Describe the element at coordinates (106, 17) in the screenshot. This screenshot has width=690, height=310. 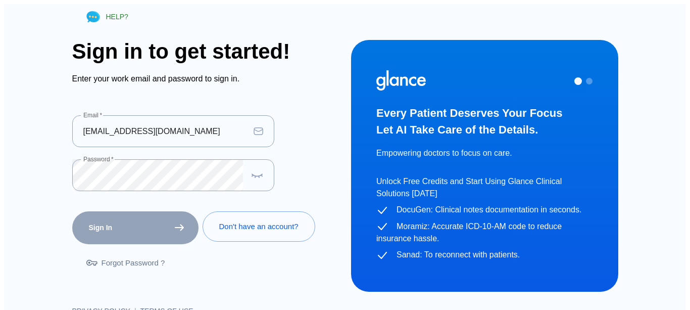
I see `a: HELP?` at that location.